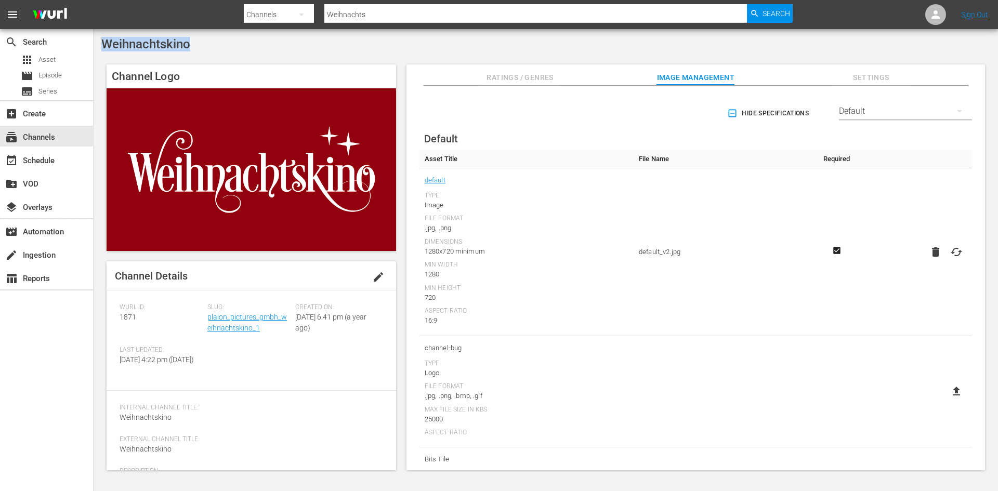  Describe the element at coordinates (526, 321) in the screenshot. I see `div: 16:9` at that location.